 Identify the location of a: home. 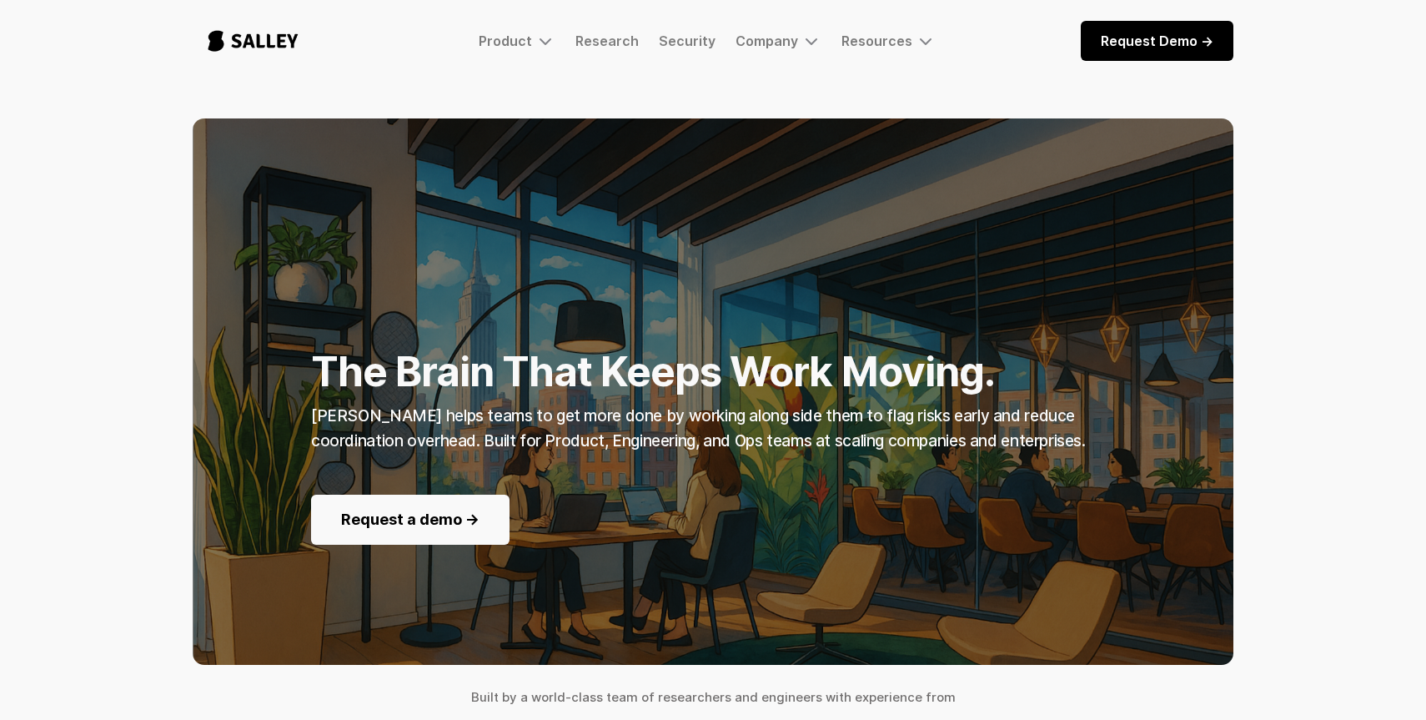
(253, 41).